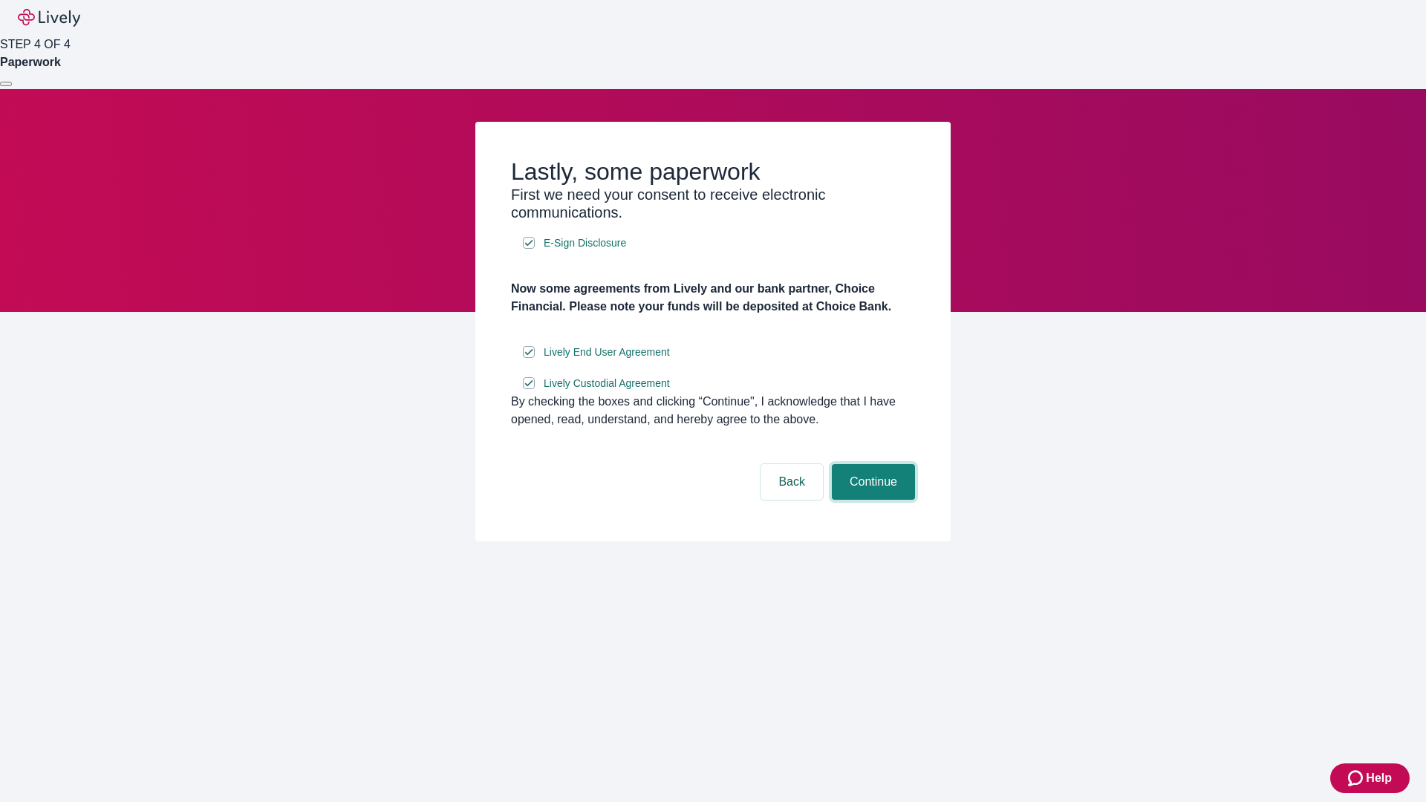  I want to click on span: Help, so click(1379, 779).